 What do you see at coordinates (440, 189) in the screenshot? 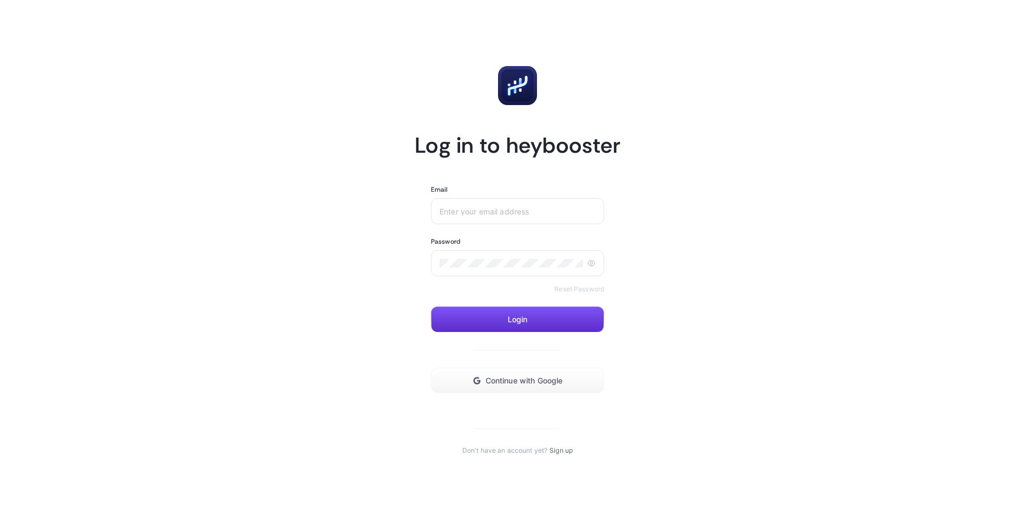
I see `label: Email` at bounding box center [440, 189].